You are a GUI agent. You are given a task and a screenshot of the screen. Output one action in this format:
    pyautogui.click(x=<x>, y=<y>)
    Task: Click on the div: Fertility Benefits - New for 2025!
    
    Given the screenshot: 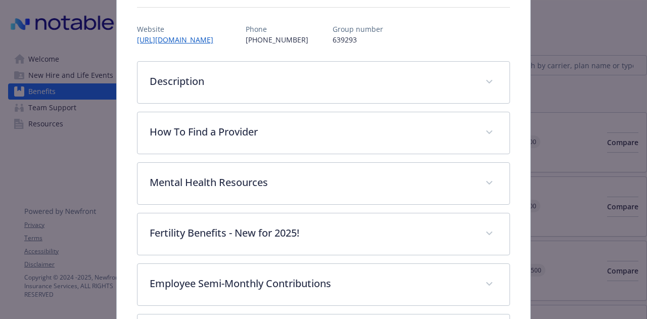 What is the action you would take?
    pyautogui.click(x=323, y=234)
    